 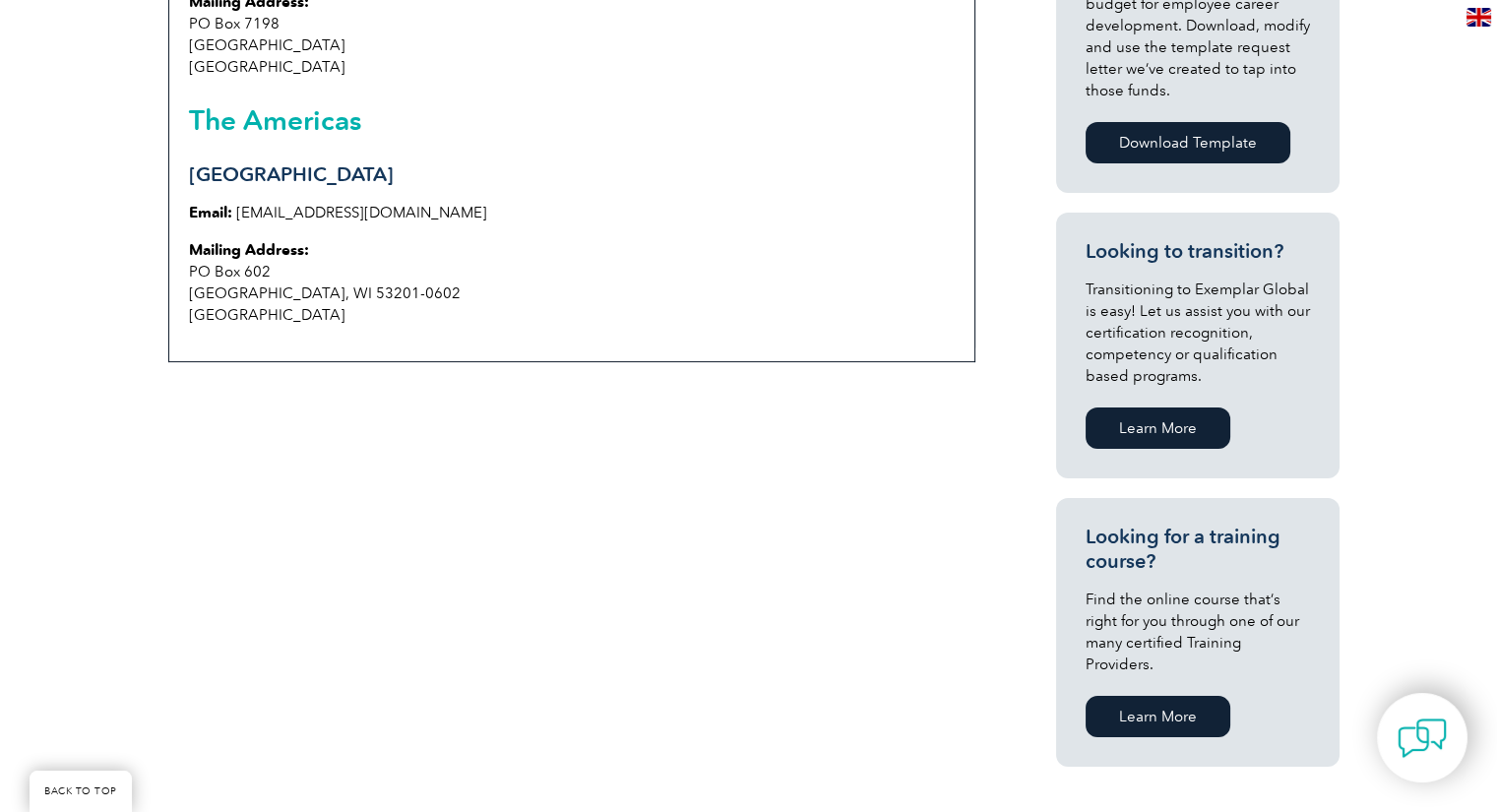 I want to click on h3: Looking to transition?, so click(x=1198, y=251).